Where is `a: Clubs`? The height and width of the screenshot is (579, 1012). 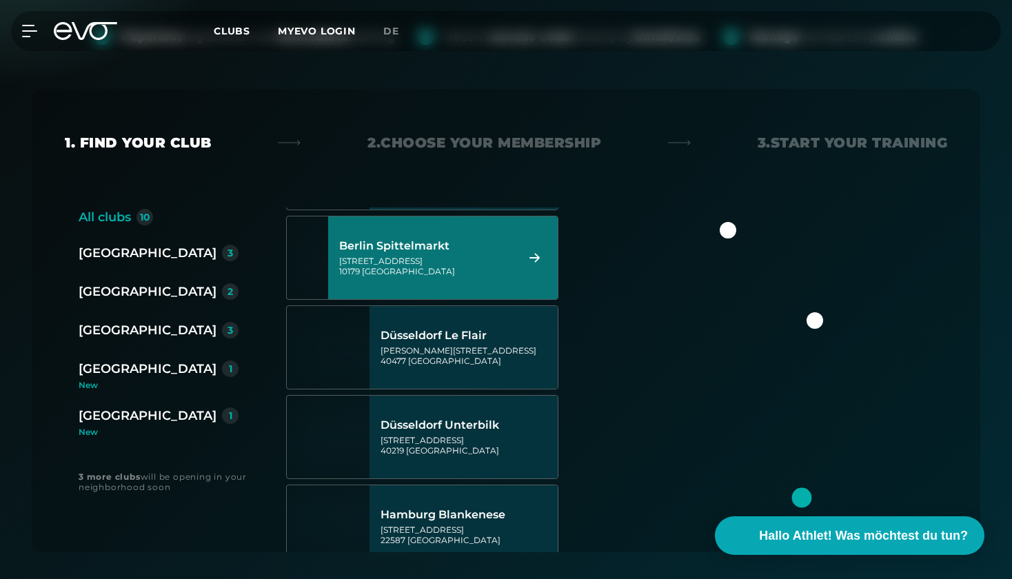
a: Clubs is located at coordinates (245, 30).